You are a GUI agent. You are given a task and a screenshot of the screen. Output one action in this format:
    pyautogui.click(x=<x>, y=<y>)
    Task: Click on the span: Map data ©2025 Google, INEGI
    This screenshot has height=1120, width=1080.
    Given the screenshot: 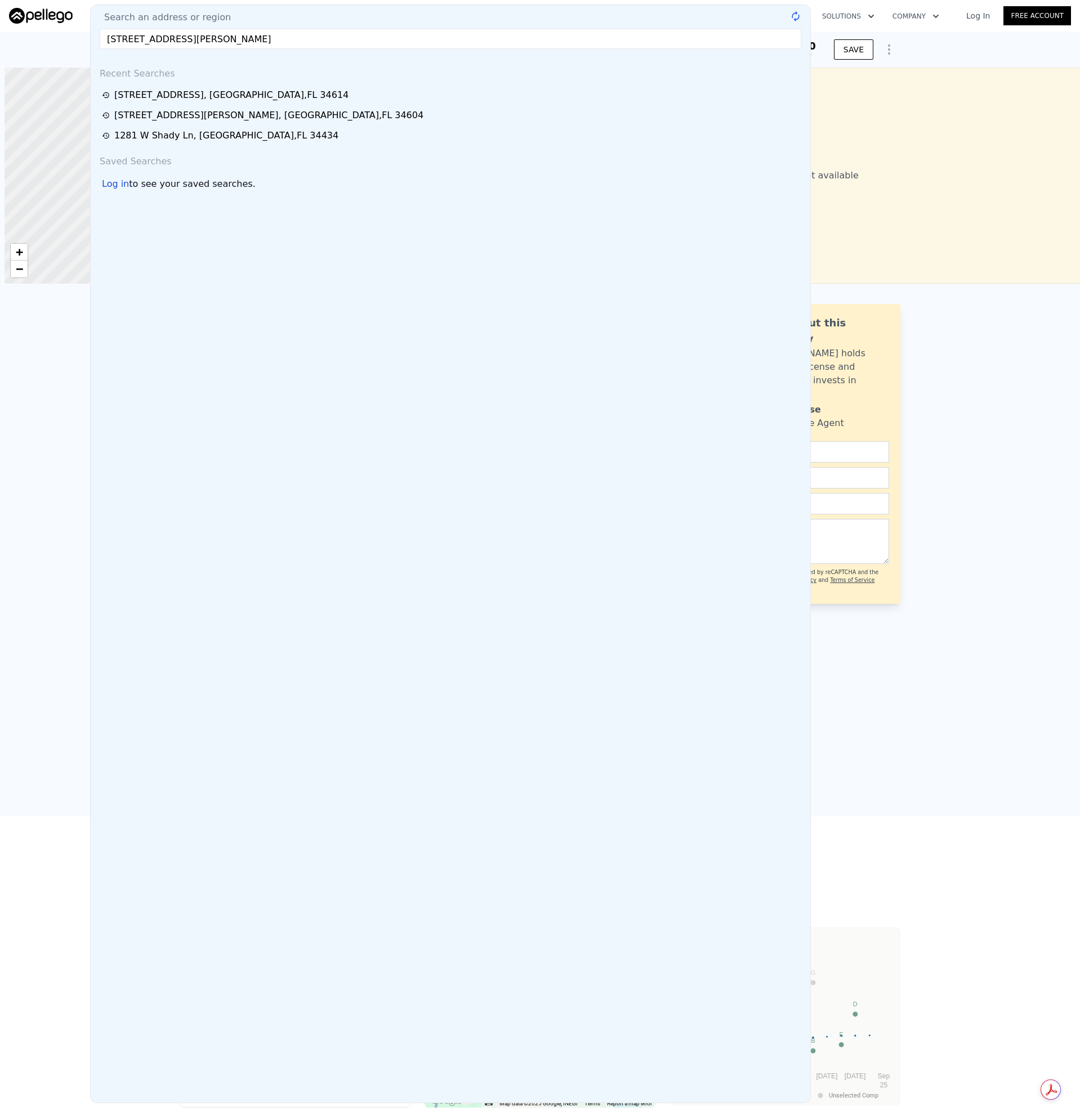 What is the action you would take?
    pyautogui.click(x=538, y=1103)
    